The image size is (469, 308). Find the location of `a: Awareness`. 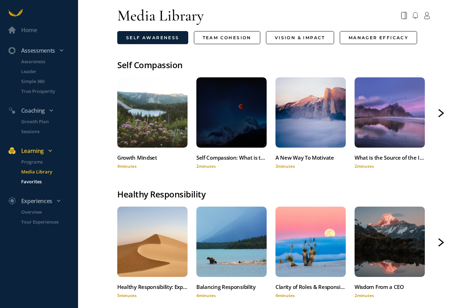

a: Awareness is located at coordinates (45, 61).